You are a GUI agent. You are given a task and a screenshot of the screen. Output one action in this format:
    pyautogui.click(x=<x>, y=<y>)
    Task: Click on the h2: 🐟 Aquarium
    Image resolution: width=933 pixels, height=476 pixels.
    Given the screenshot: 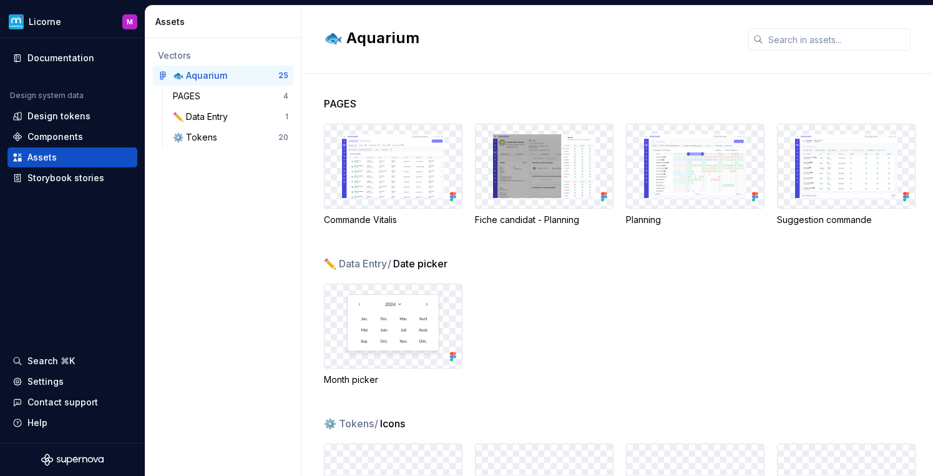 What is the action you would take?
    pyautogui.click(x=529, y=38)
    